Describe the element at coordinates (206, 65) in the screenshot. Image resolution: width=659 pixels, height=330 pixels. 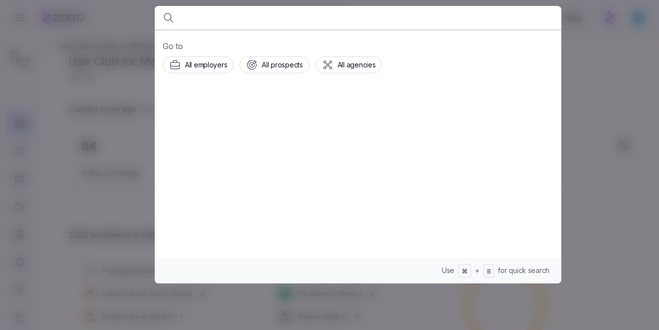
I see `span: All employers` at that location.